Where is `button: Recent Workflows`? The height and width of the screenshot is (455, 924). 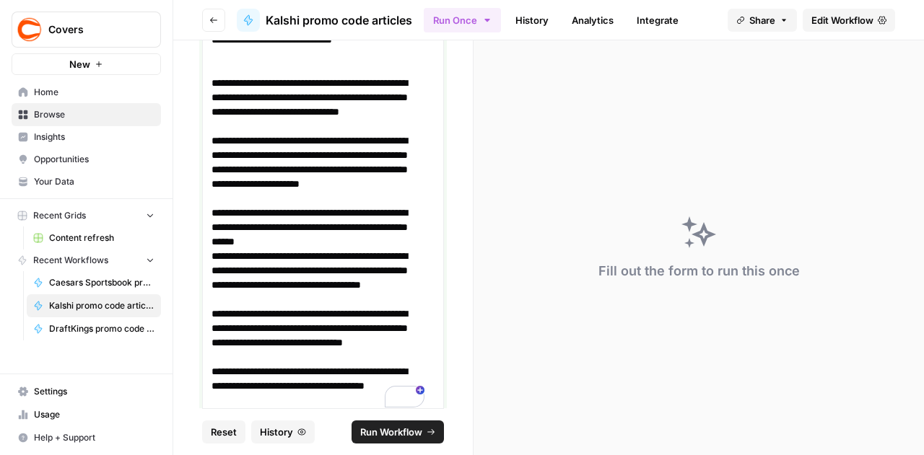 button: Recent Workflows is located at coordinates (86, 261).